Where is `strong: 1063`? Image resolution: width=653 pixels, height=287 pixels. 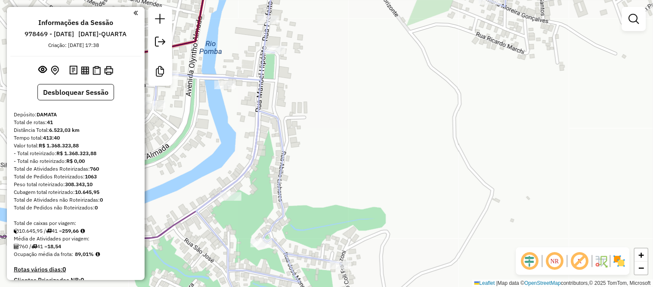 strong: 1063 is located at coordinates (91, 176).